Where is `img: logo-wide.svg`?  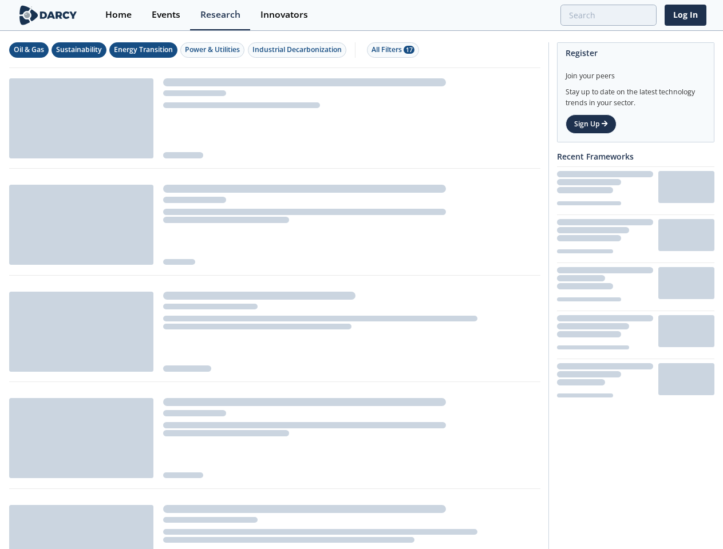 img: logo-wide.svg is located at coordinates (48, 15).